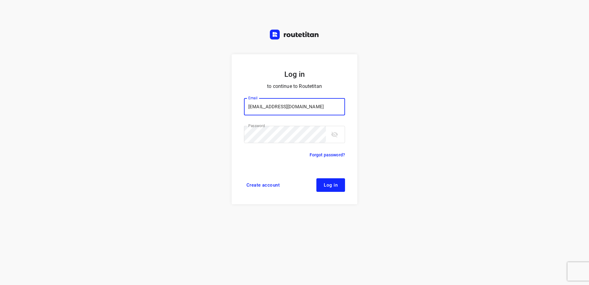 Image resolution: width=589 pixels, height=285 pixels. I want to click on h5: Log in, so click(295, 74).